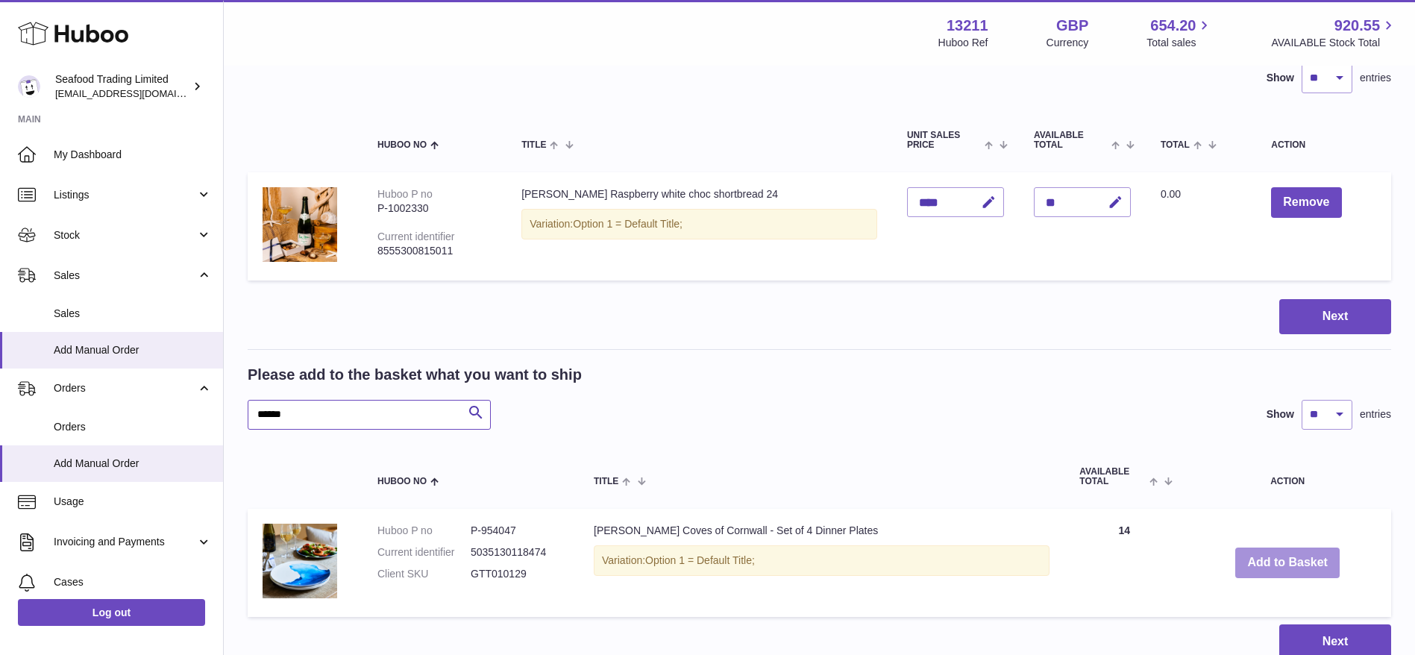 This screenshot has width=1415, height=655. What do you see at coordinates (1287, 477) in the screenshot?
I see `th: Action` at bounding box center [1287, 477].